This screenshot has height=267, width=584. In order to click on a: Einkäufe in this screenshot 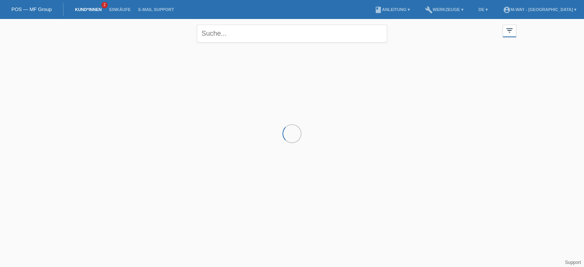, I will do `click(120, 9)`.